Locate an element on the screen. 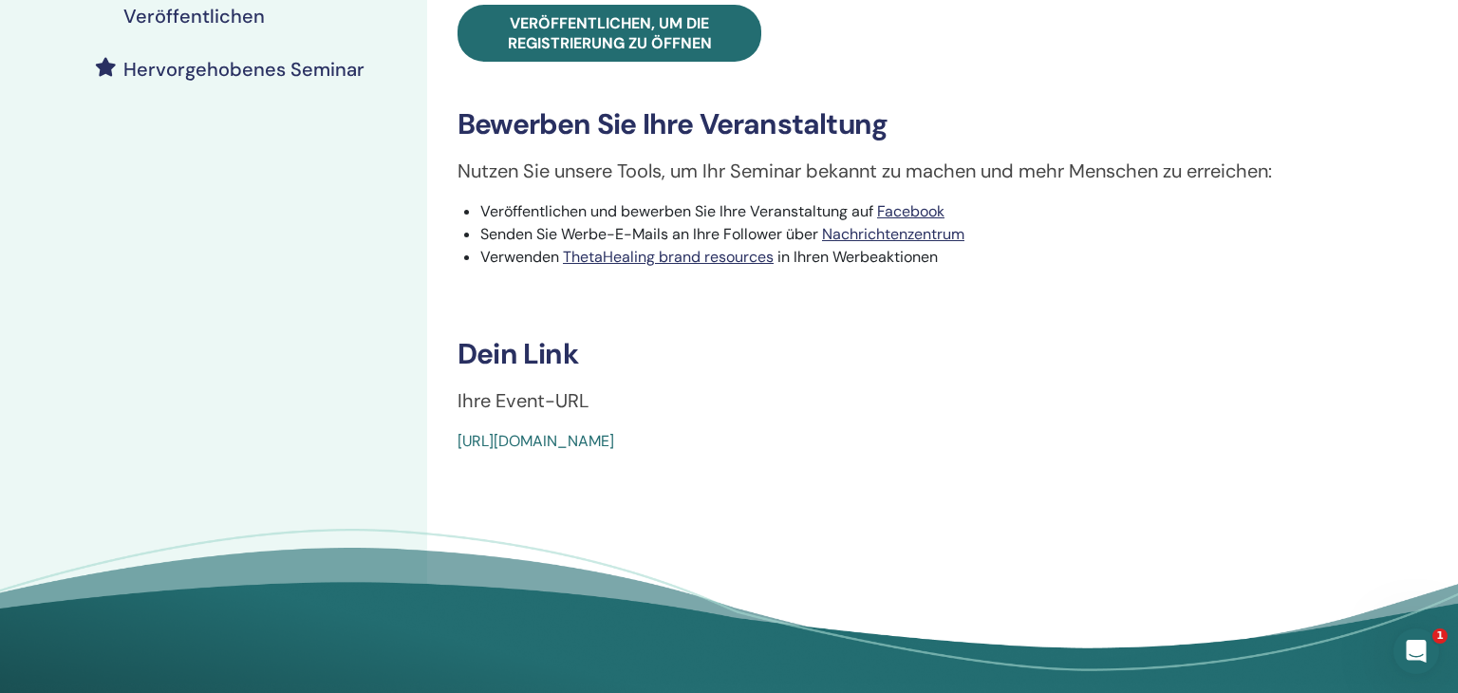  a: ThetaHealing brand resources is located at coordinates (668, 256).